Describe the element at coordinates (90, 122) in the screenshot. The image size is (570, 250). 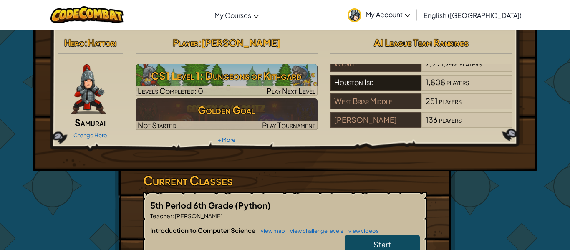
I see `span: Samurai` at that location.